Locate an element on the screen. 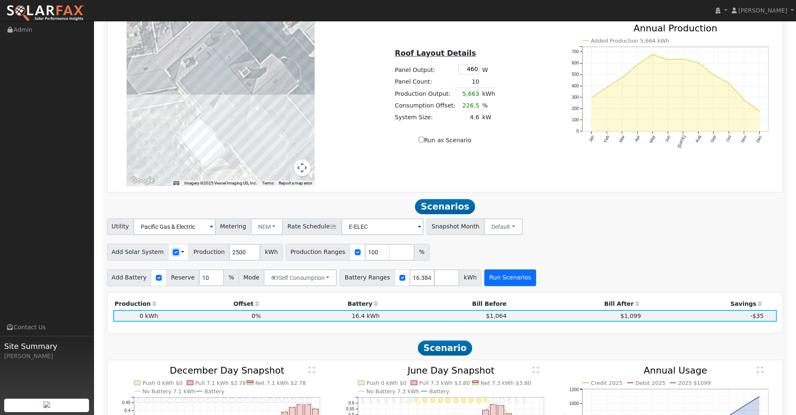  i: 12PM - Clear is located at coordinates (456, 400).